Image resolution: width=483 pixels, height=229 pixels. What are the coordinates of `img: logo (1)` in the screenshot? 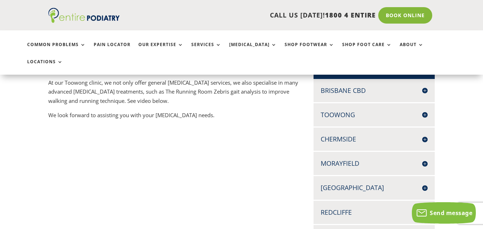 It's located at (84, 15).